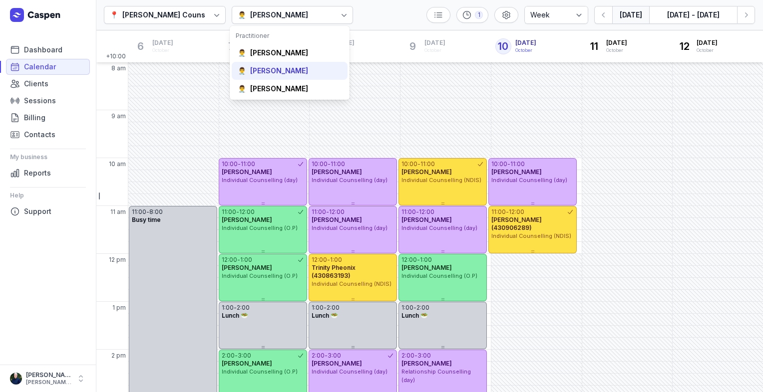 The width and height of the screenshot is (763, 392). I want to click on div: Practitioner, so click(290, 36).